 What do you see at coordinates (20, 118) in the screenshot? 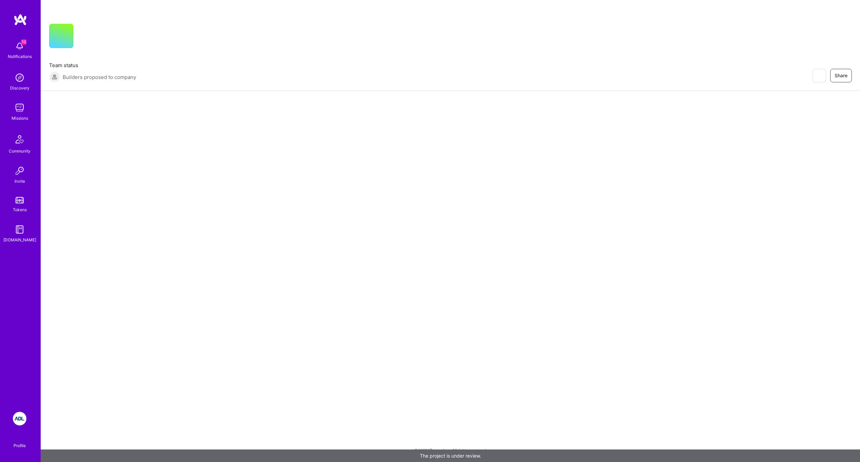
I see `div: Missions` at bounding box center [20, 118].